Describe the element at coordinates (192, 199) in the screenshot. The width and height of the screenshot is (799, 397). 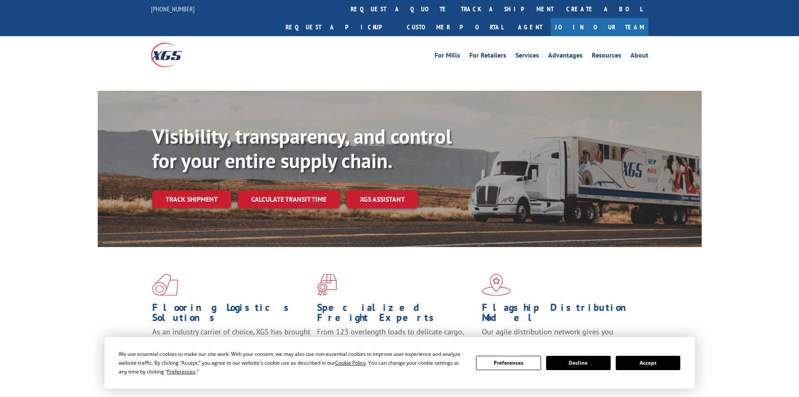
I see `a: Track shipment` at that location.